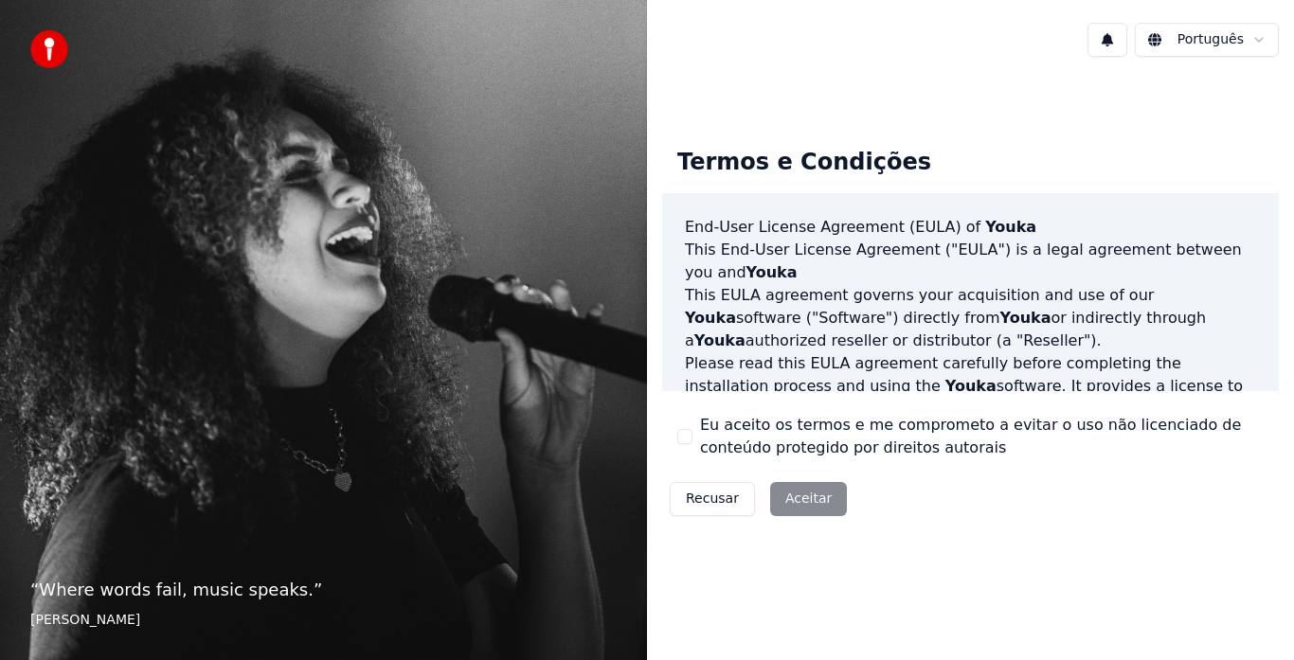 Image resolution: width=1294 pixels, height=660 pixels. Describe the element at coordinates (712, 499) in the screenshot. I see `button: Recusar` at that location.